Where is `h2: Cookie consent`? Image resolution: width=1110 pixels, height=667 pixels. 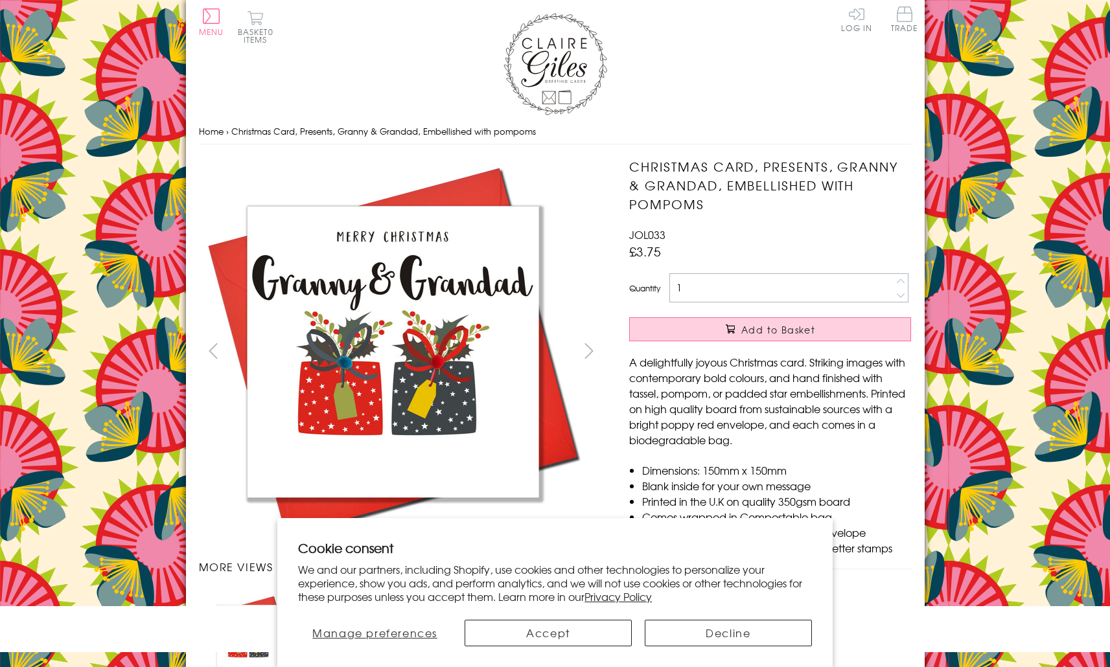
h2: Cookie consent is located at coordinates (554, 548).